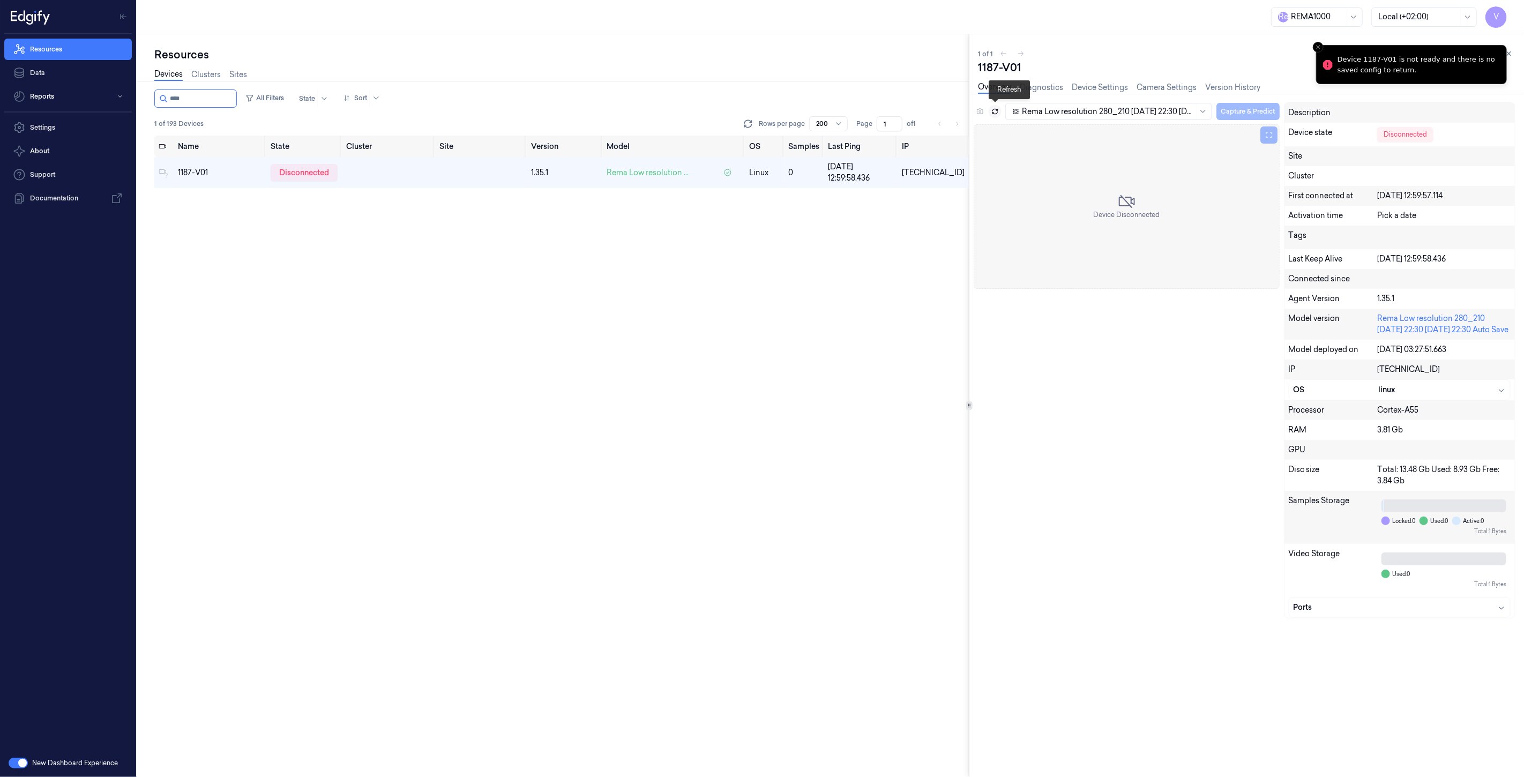 The height and width of the screenshot is (777, 1524). I want to click on div: First connected at, so click(1333, 196).